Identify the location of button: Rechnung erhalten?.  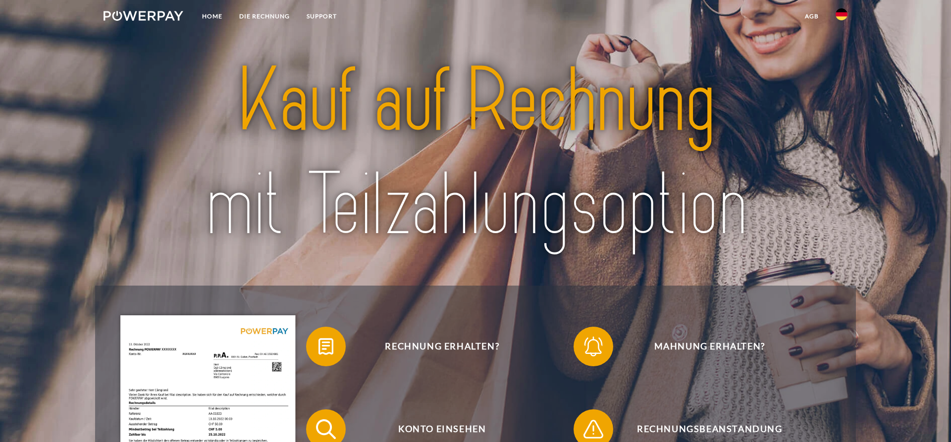
(435, 347).